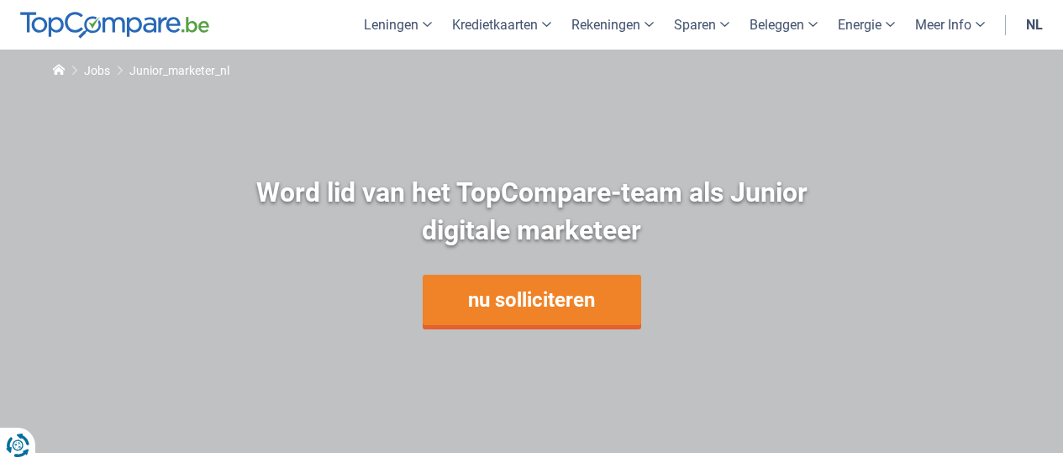  I want to click on span: Junior_marketer_nl, so click(179, 71).